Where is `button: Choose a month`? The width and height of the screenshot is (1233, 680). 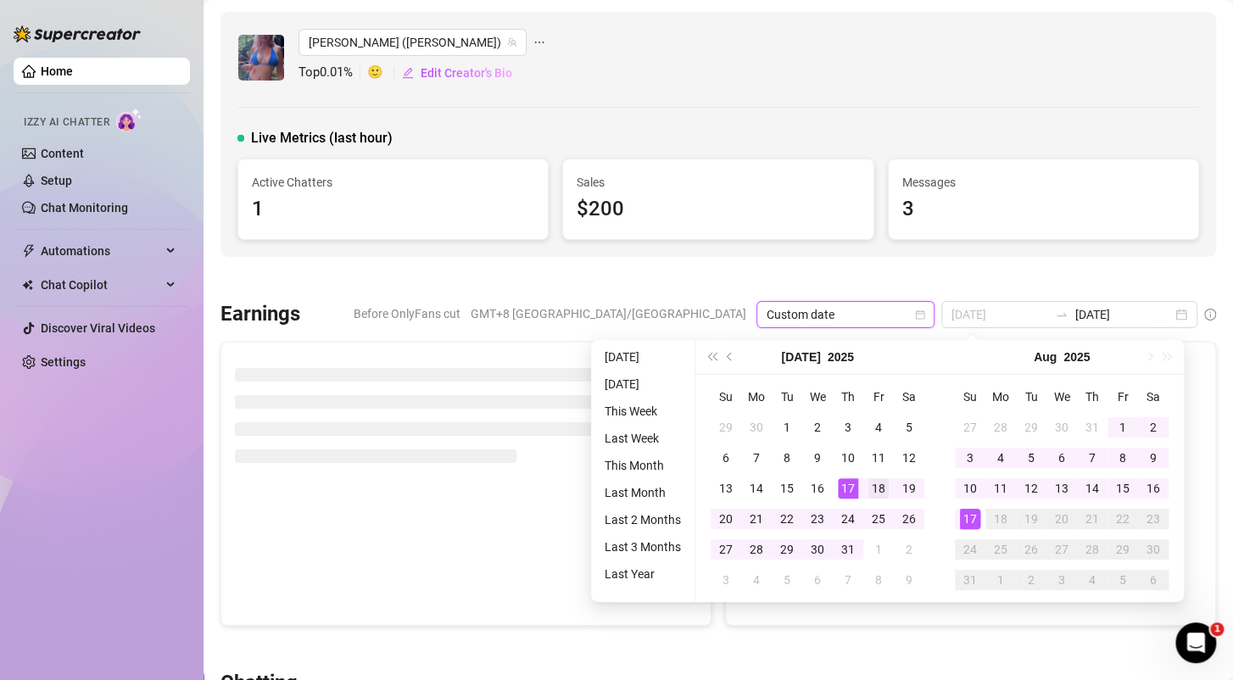 button: Choose a month is located at coordinates (1045, 357).